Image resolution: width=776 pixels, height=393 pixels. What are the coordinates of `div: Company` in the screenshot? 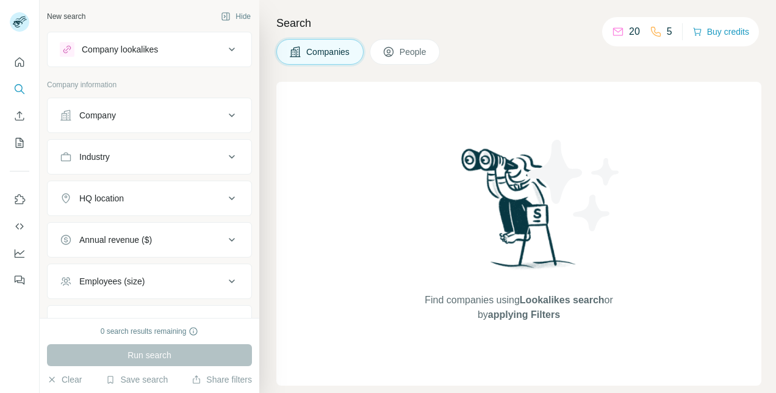 It's located at (98, 115).